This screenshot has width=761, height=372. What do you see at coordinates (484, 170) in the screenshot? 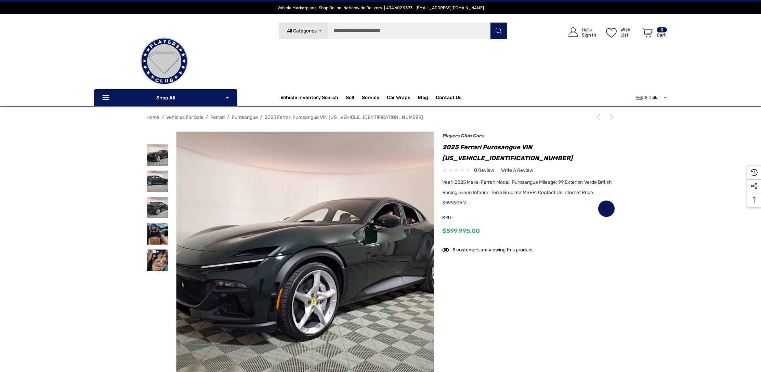
I see `span: 0 review` at bounding box center [484, 170].